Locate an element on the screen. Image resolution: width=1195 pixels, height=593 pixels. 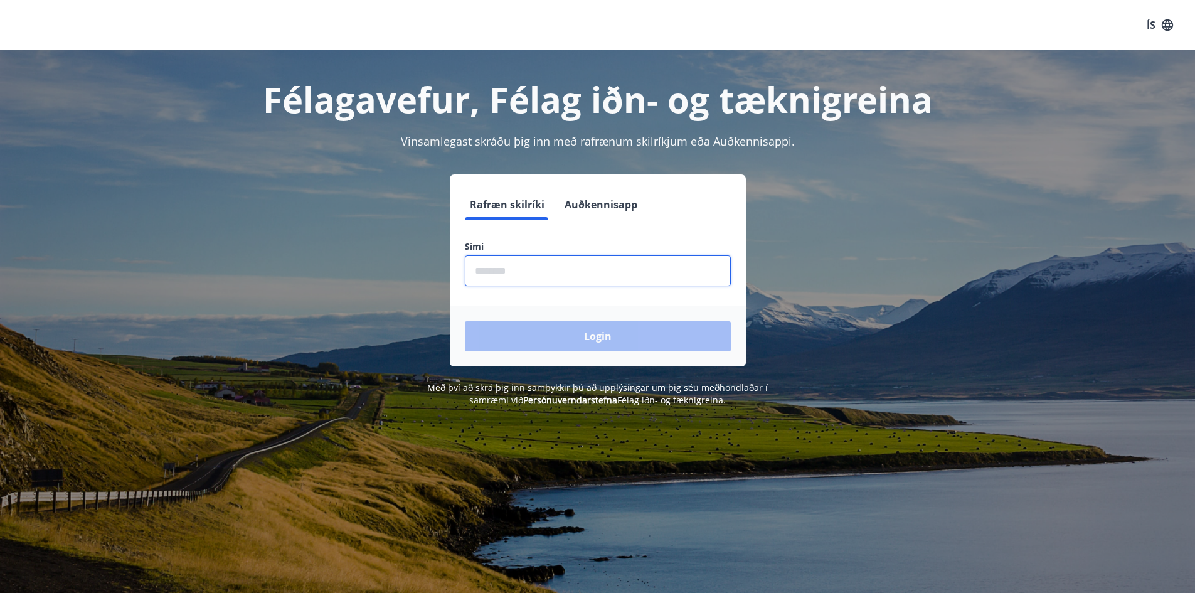
button: Rafræn skilríki is located at coordinates (507, 204).